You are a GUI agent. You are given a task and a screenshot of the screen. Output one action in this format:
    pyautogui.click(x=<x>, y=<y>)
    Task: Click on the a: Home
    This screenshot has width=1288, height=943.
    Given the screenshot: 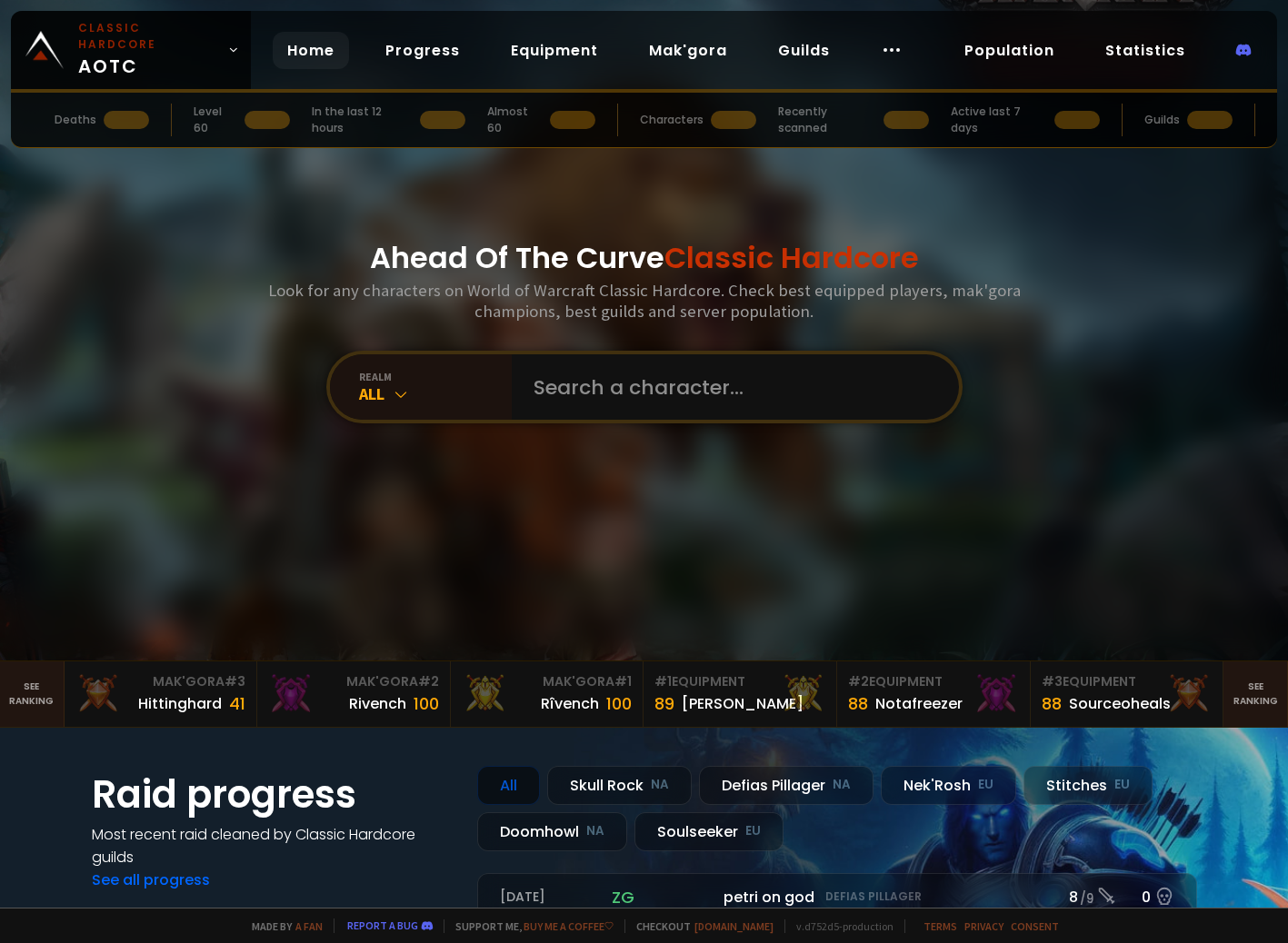 What is the action you would take?
    pyautogui.click(x=311, y=50)
    